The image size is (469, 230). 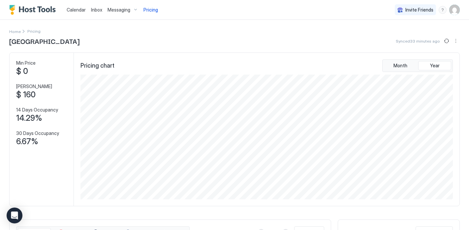 What do you see at coordinates (27, 141) in the screenshot?
I see `span: 6.67%` at bounding box center [27, 141].